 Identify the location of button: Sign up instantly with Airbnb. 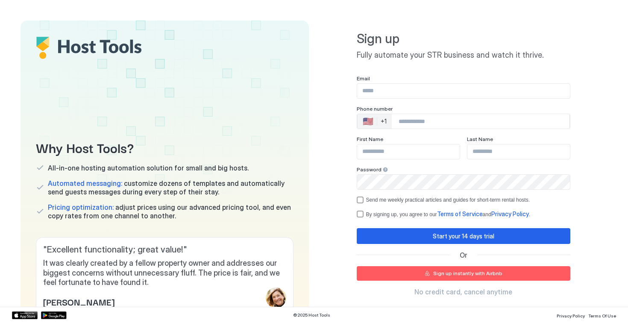
(463, 273).